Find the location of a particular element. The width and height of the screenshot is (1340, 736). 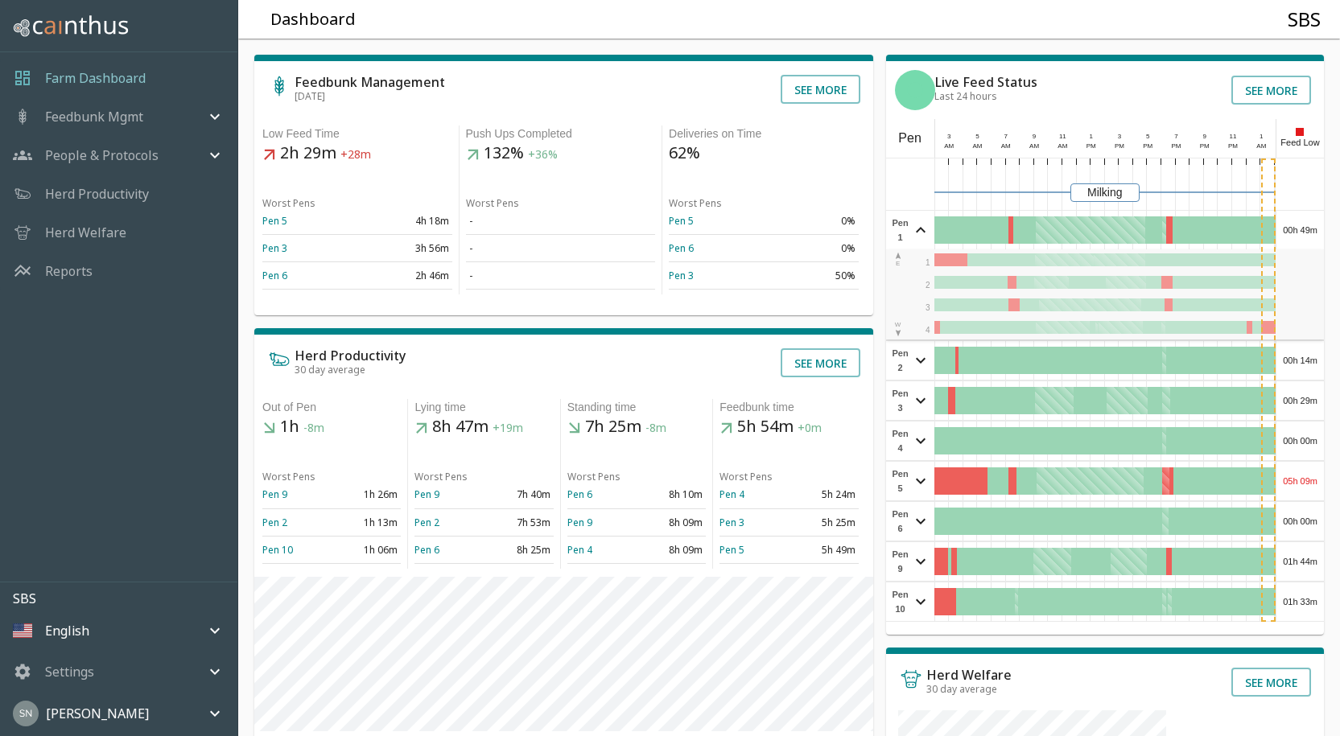

p: Herd Productivity is located at coordinates (97, 194).